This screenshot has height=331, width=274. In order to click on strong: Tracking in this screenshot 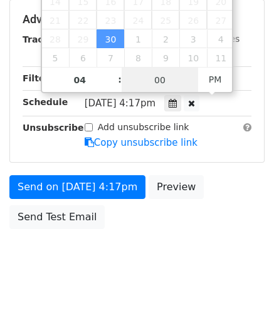, I will do `click(43, 39)`.